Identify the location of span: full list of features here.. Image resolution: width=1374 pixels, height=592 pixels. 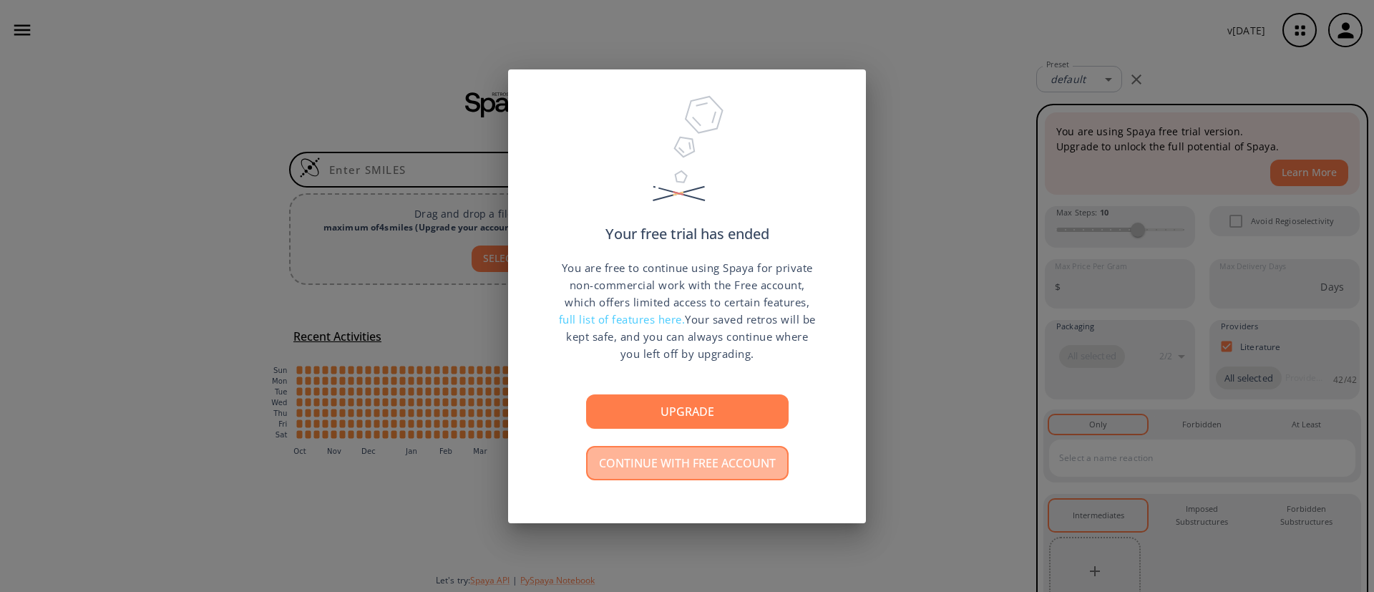
(622, 319).